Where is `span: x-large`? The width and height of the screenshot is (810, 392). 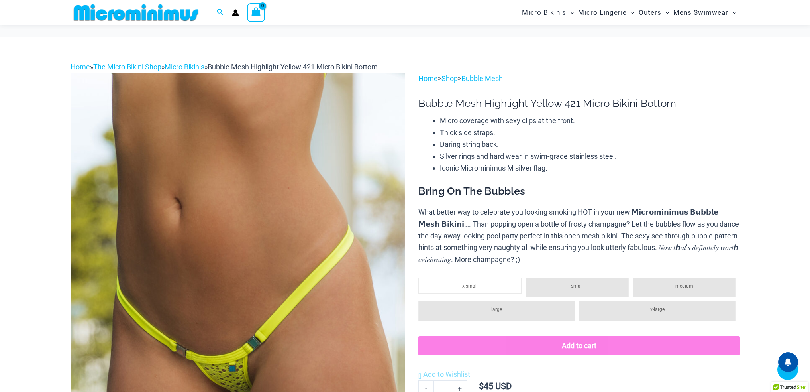
span: x-large is located at coordinates (658, 309).